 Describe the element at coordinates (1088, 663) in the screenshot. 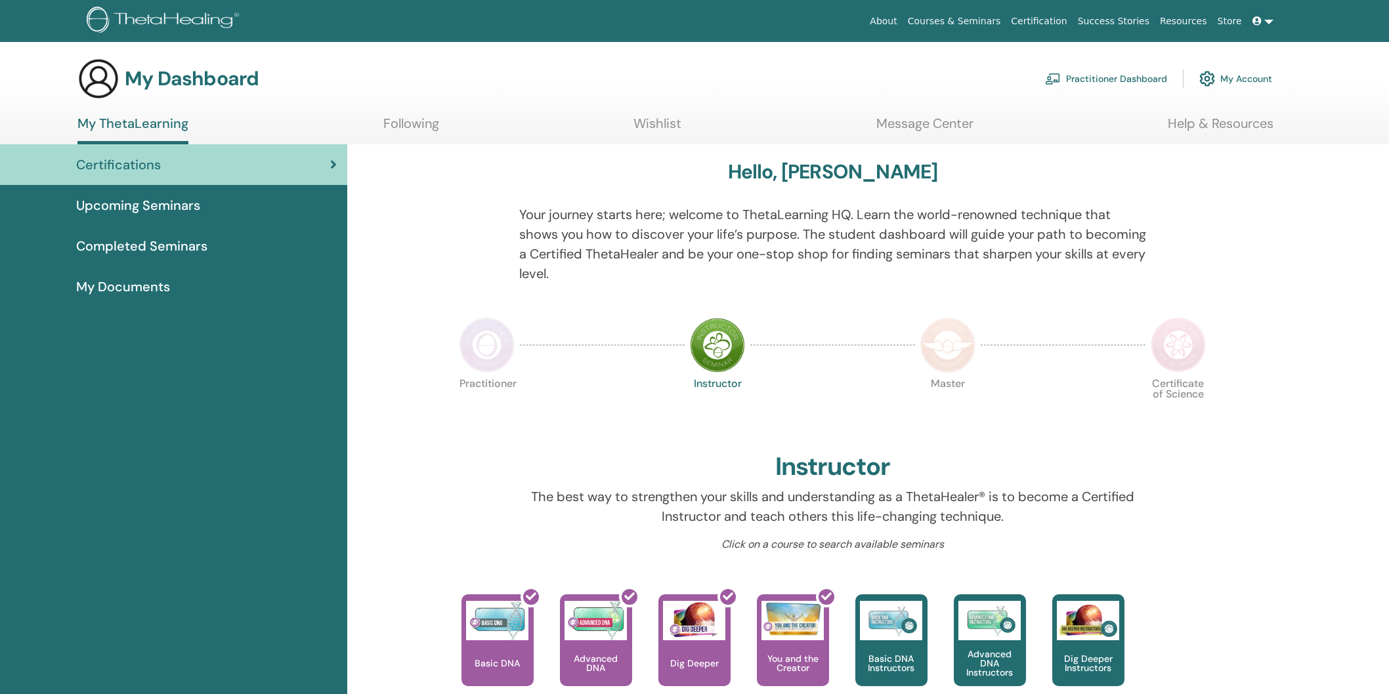

I see `p: Dig Deeper Instructors` at that location.